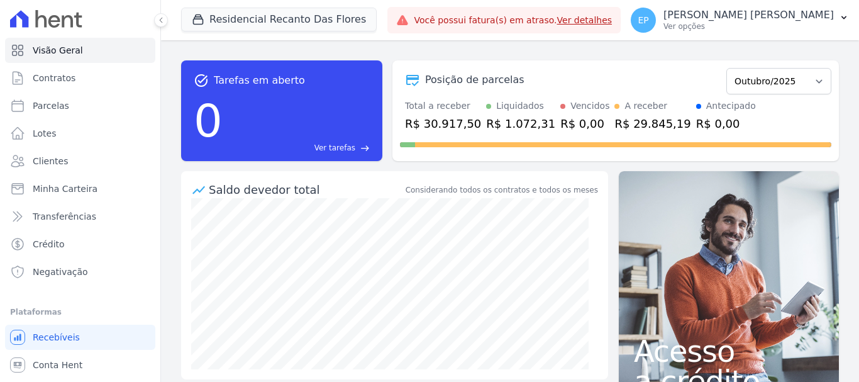 The width and height of the screenshot is (859, 382). I want to click on span: Tarefas em aberto, so click(259, 81).